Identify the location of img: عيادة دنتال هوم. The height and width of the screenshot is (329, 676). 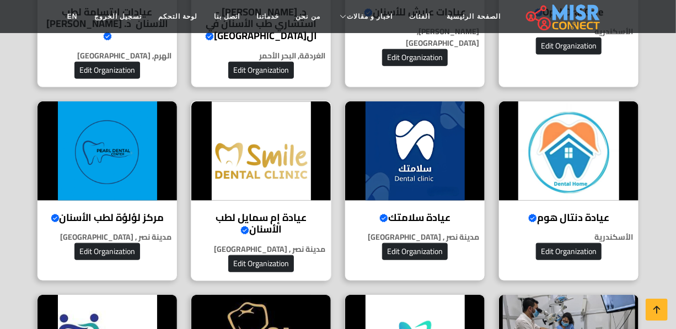
(569, 151).